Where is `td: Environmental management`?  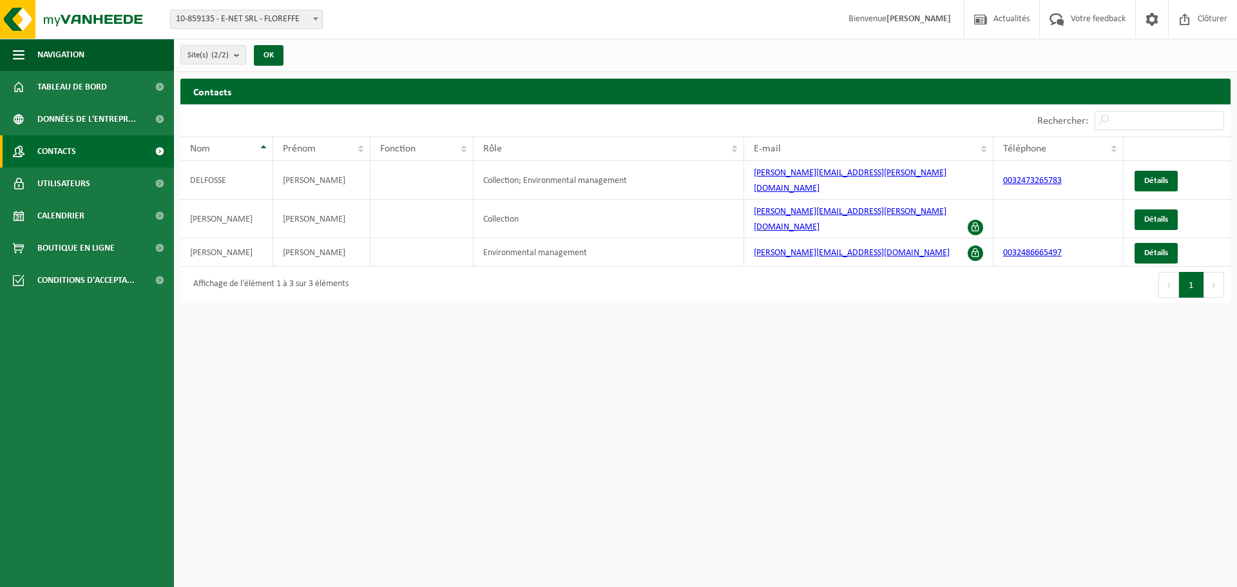
td: Environmental management is located at coordinates (609, 253).